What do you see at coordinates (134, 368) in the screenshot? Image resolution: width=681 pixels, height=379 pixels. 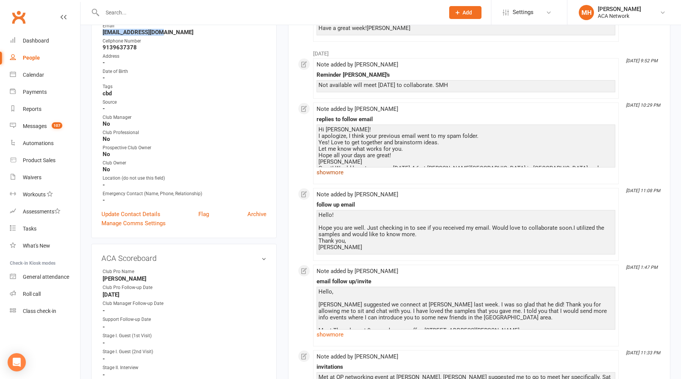 I see `div: Stage II. Interview` at bounding box center [134, 368].